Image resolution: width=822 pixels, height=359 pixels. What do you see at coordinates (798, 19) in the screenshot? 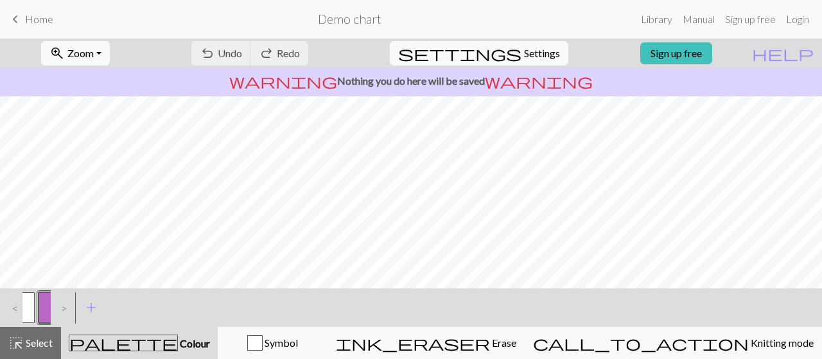
I see `a: Login` at bounding box center [798, 19].